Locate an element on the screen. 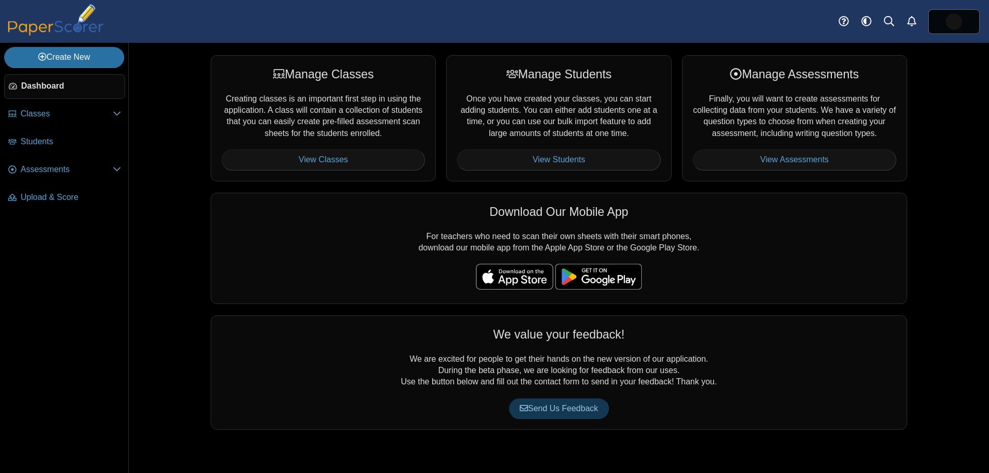  span: Upload & Score is located at coordinates (71, 197).